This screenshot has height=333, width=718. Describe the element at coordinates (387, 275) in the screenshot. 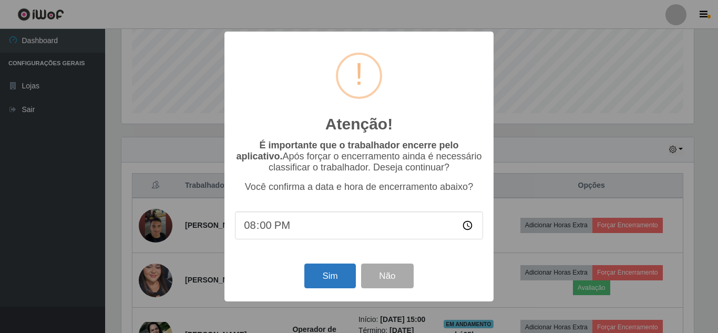

I see `button: Não` at that location.